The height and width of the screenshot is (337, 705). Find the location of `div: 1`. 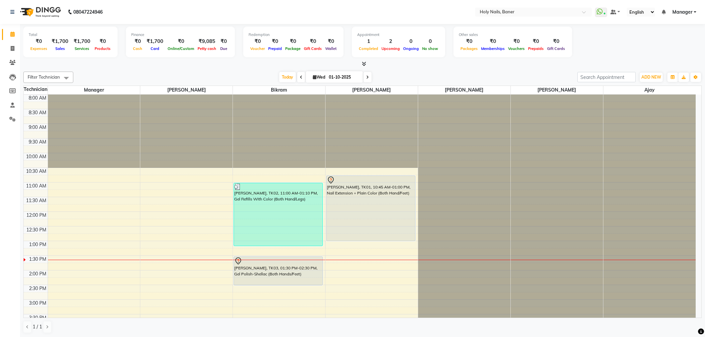

div: 1 is located at coordinates (369, 41).